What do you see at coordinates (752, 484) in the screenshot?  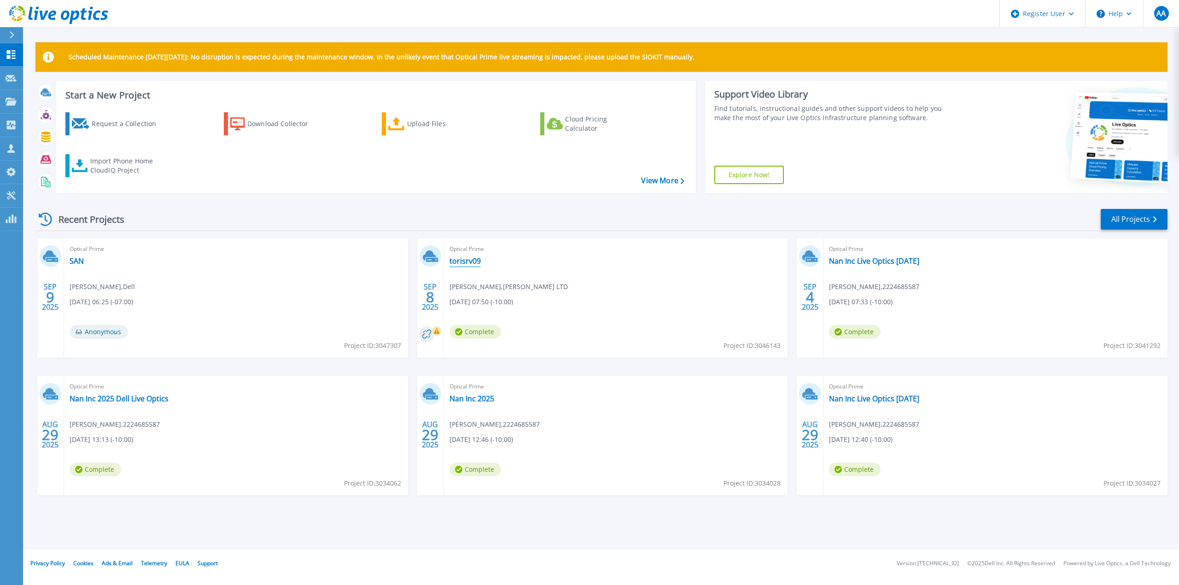 I see `span: Project ID: 3034028` at bounding box center [752, 484].